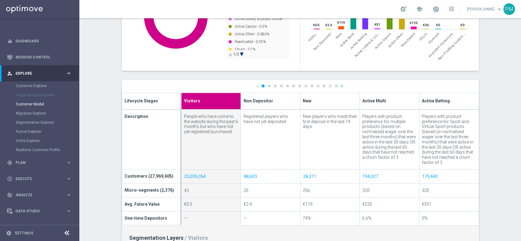 Image resolution: width=521 pixels, height=241 pixels. What do you see at coordinates (389, 191) in the screenshot?
I see `div: 320` at bounding box center [389, 191].